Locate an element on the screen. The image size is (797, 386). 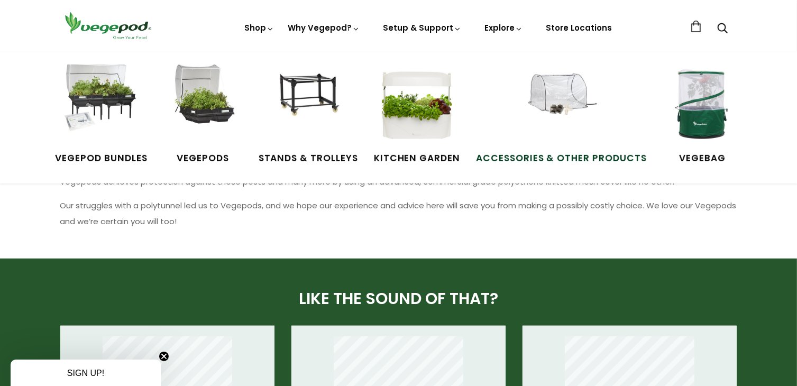
a: Kitchen Garden is located at coordinates (417, 115).